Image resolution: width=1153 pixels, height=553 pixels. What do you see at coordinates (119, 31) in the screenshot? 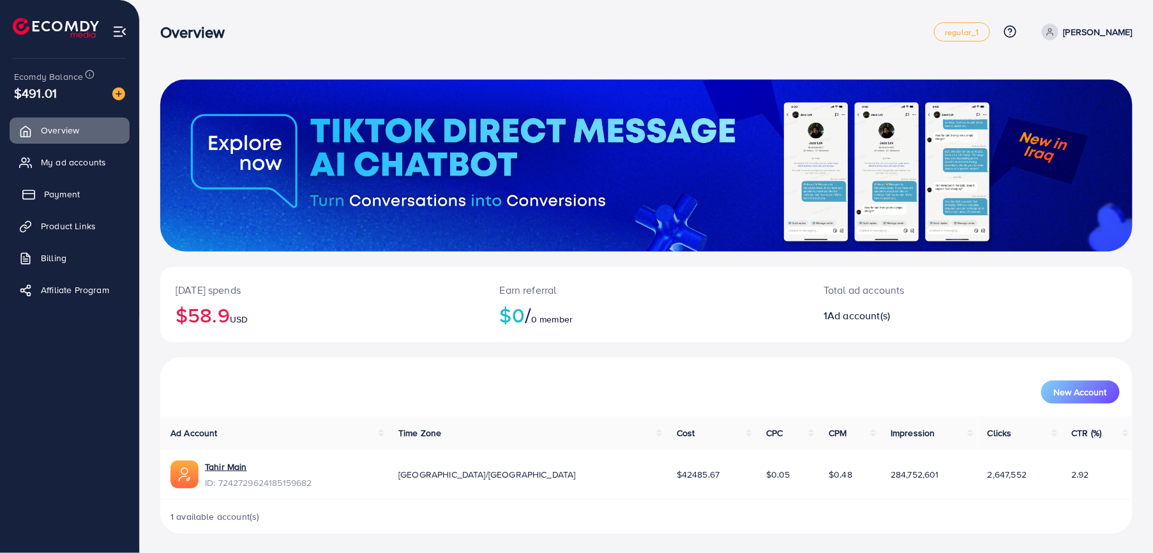
I see `img: menu` at bounding box center [119, 31].